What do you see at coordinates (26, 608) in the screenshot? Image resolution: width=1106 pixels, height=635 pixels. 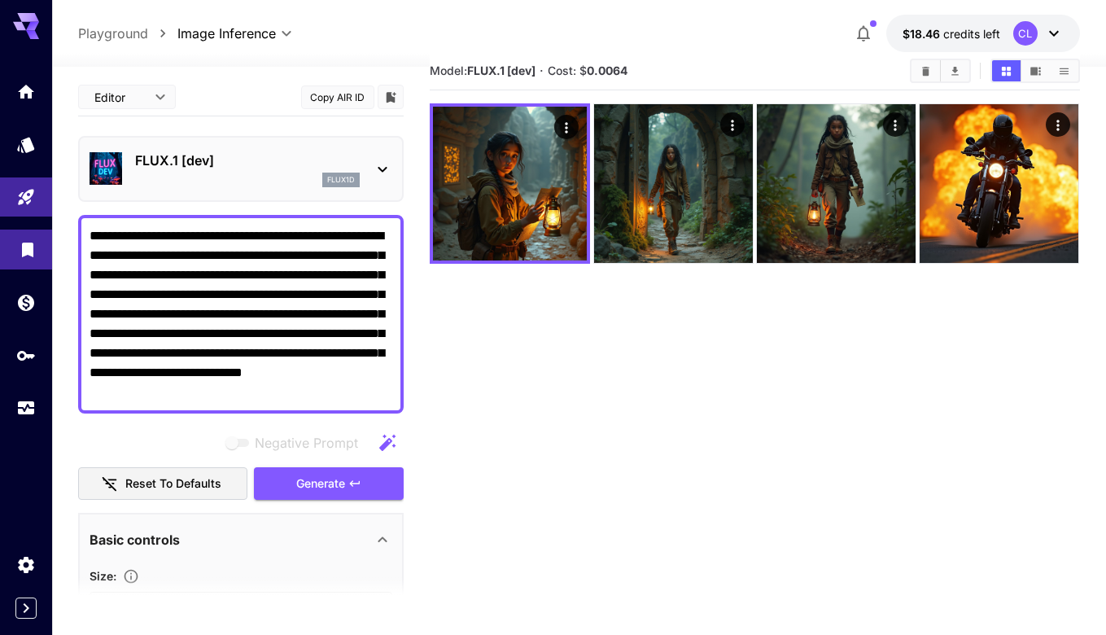 I see `button: Expand sidebar` at bounding box center [26, 608].